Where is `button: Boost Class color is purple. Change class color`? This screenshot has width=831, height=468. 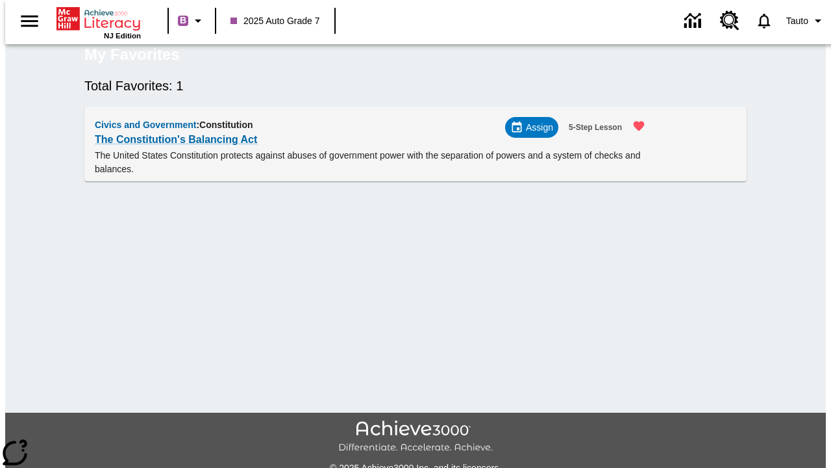 button: Boost Class color is purple. Change class color is located at coordinates (192, 21).